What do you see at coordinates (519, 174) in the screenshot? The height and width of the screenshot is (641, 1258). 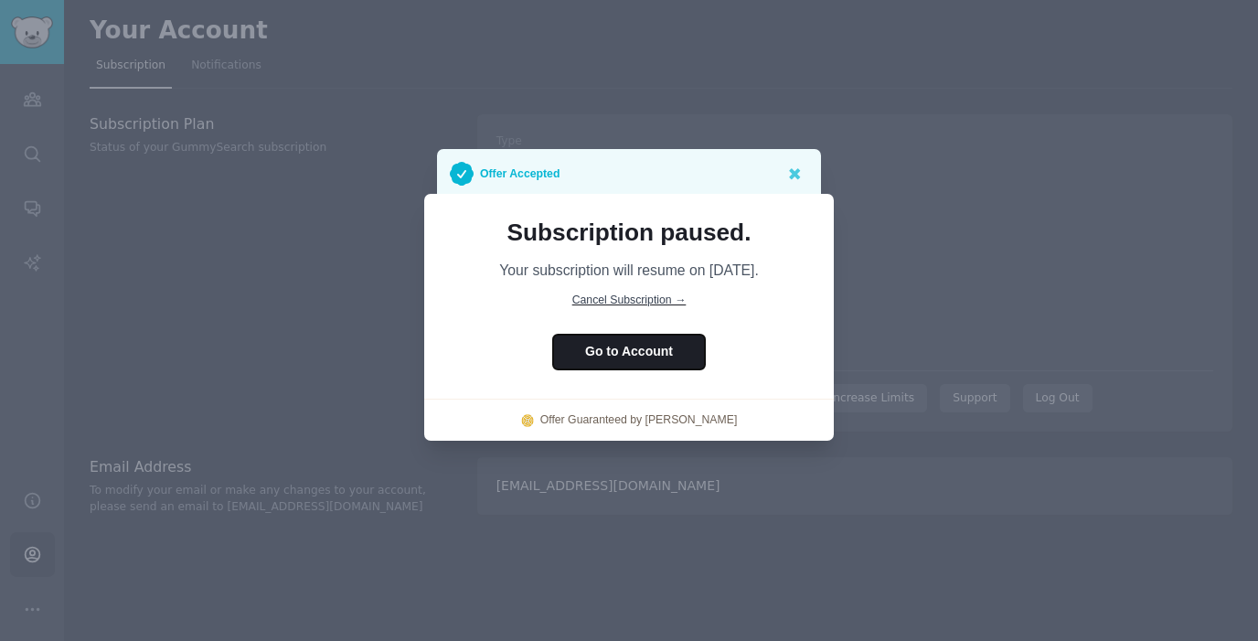 I see `p: Offer Accepted` at bounding box center [519, 174].